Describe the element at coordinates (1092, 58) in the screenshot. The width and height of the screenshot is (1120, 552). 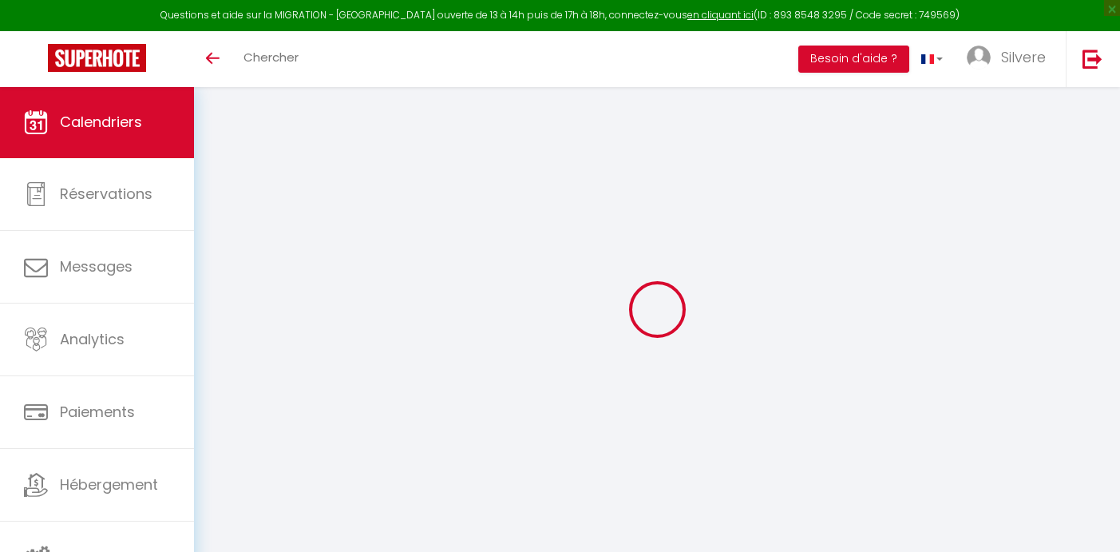
I see `img: logout` at that location.